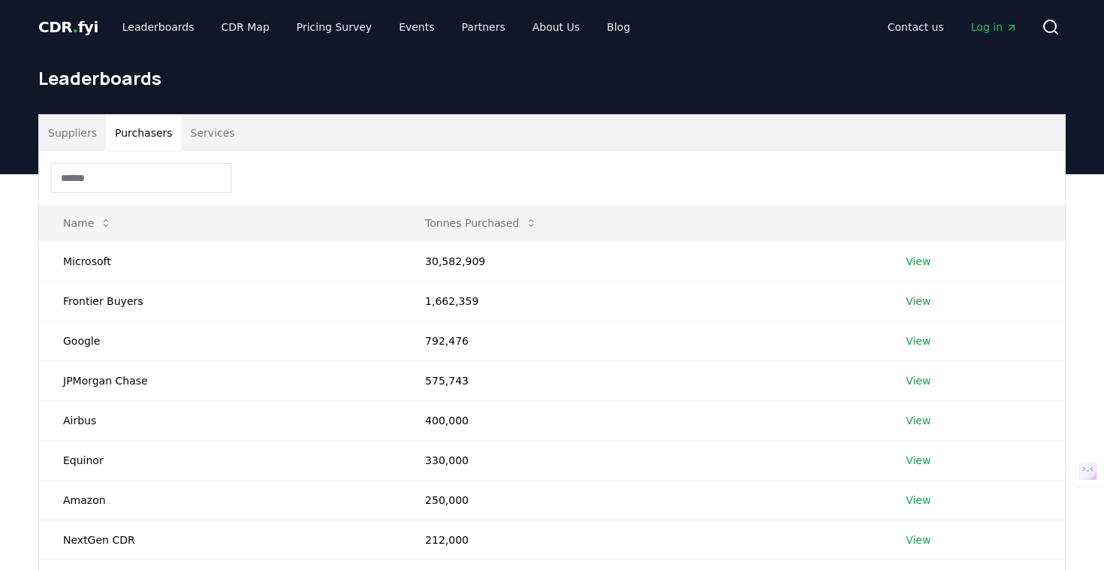  I want to click on span: Log in, so click(994, 27).